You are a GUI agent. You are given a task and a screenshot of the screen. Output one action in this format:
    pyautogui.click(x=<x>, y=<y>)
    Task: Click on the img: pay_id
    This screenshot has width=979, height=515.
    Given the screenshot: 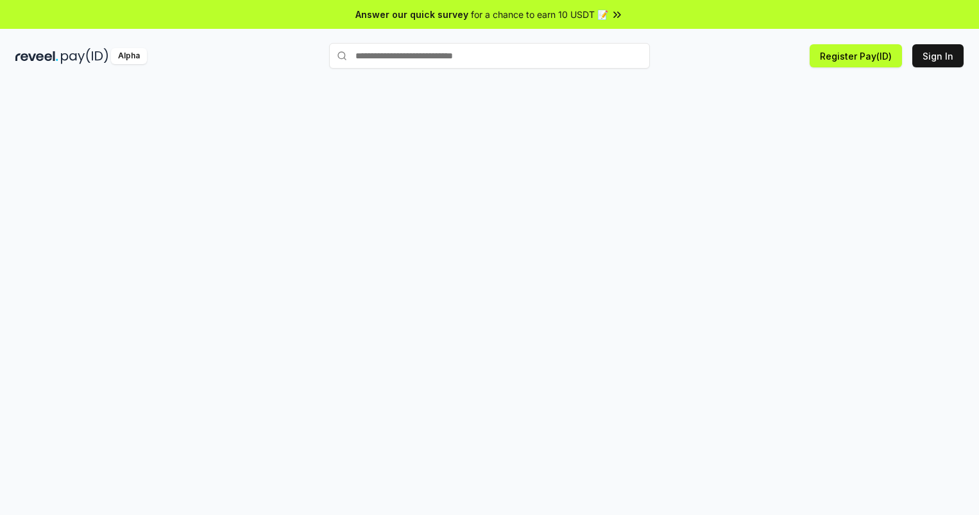 What is the action you would take?
    pyautogui.click(x=85, y=56)
    